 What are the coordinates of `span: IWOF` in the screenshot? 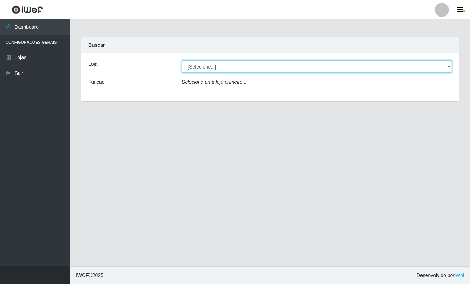 It's located at (82, 275).